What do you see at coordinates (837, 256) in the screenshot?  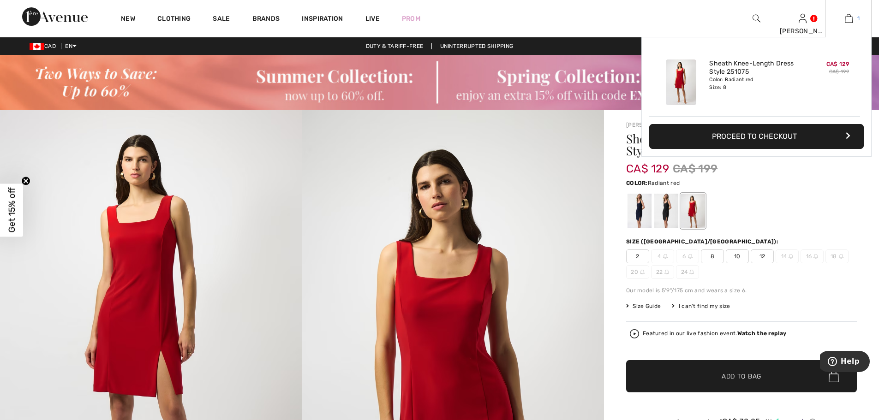 I see `span: 18` at bounding box center [837, 256].